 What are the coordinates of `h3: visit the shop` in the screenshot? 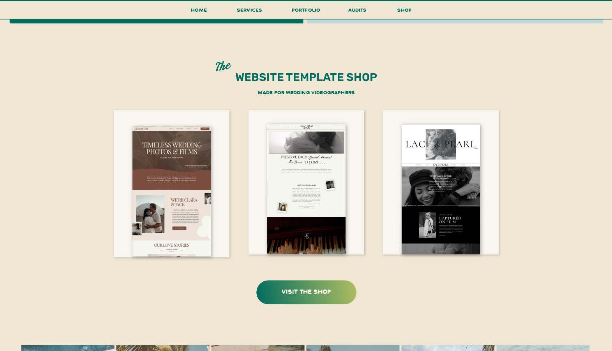 It's located at (306, 292).